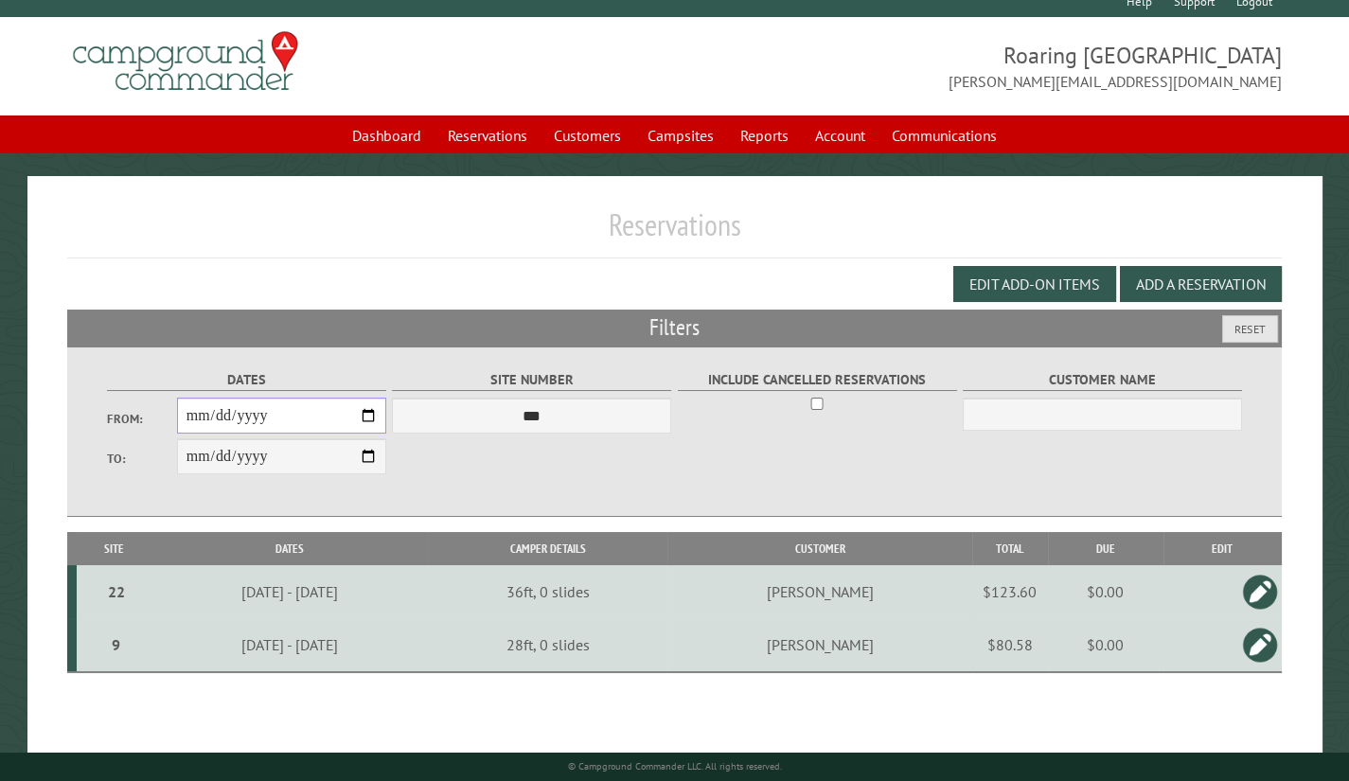 This screenshot has width=1349, height=781. Describe the element at coordinates (1010, 548) in the screenshot. I see `th: Total` at that location.